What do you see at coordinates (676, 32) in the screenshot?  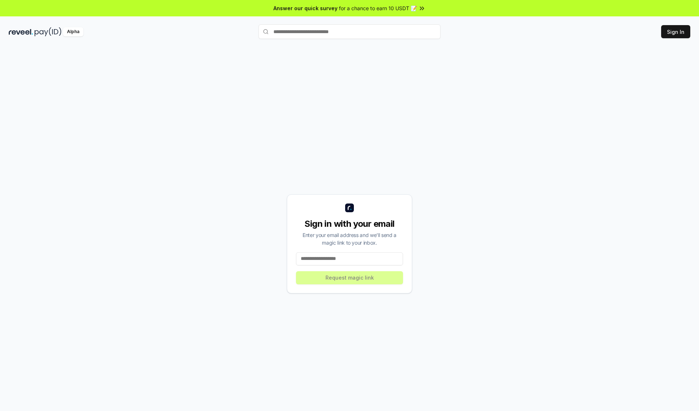 I see `button: Sign In` at bounding box center [676, 32].